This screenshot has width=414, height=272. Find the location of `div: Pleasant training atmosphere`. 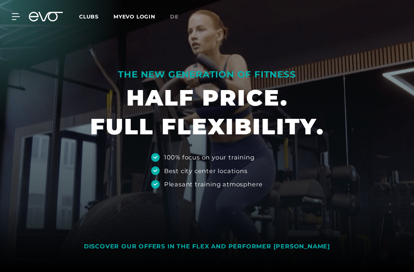

div: Pleasant training atmosphere is located at coordinates (213, 184).